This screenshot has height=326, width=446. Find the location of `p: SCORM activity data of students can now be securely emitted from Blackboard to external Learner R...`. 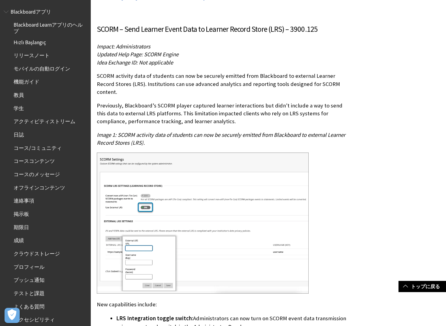

p: SCORM activity data of students can now be securely emitted from Blackboard to external Learner R... is located at coordinates (223, 84).